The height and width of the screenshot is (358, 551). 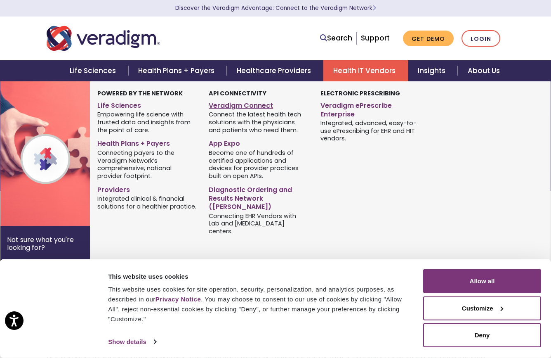 What do you see at coordinates (428, 38) in the screenshot?
I see `a: Get Demo` at bounding box center [428, 38].